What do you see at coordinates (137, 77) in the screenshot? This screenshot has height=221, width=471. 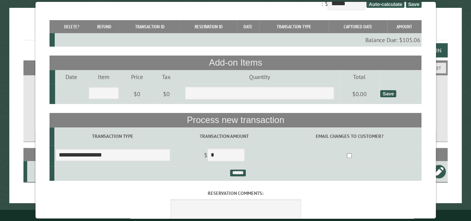 I see `td: Price` at bounding box center [137, 77].